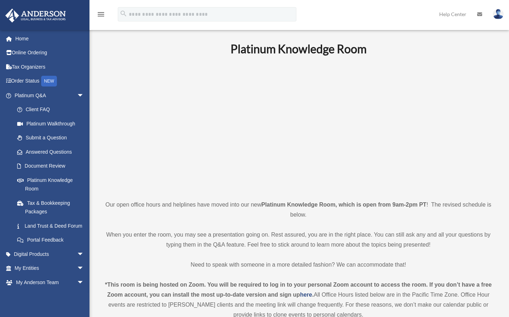 The image size is (509, 317). Describe the element at coordinates (298, 210) in the screenshot. I see `p: Our open office hours and helplines have moved into our new ! The revised schedule is below.` at that location.